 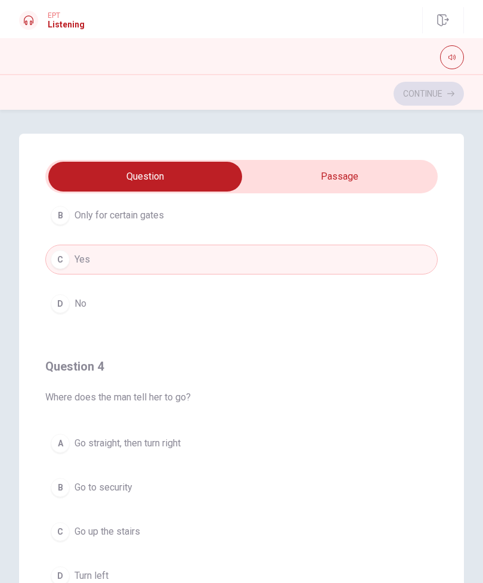 I want to click on button: DNo, so click(x=242, y=304).